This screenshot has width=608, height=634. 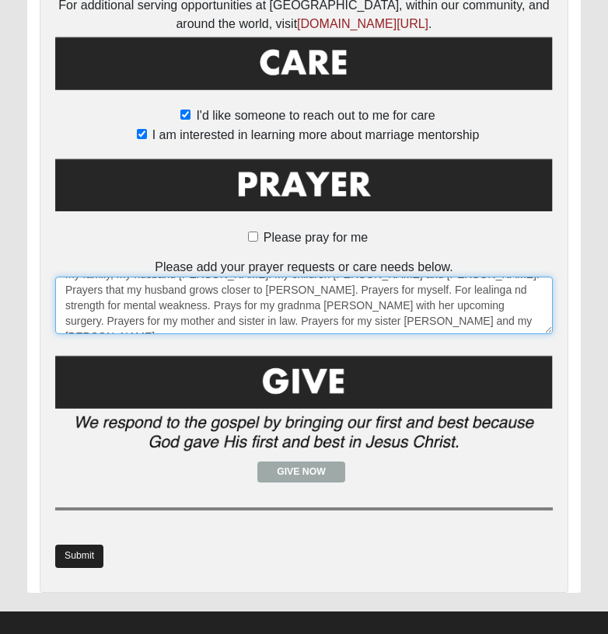 What do you see at coordinates (79, 556) in the screenshot?
I see `a: Submit` at bounding box center [79, 556].